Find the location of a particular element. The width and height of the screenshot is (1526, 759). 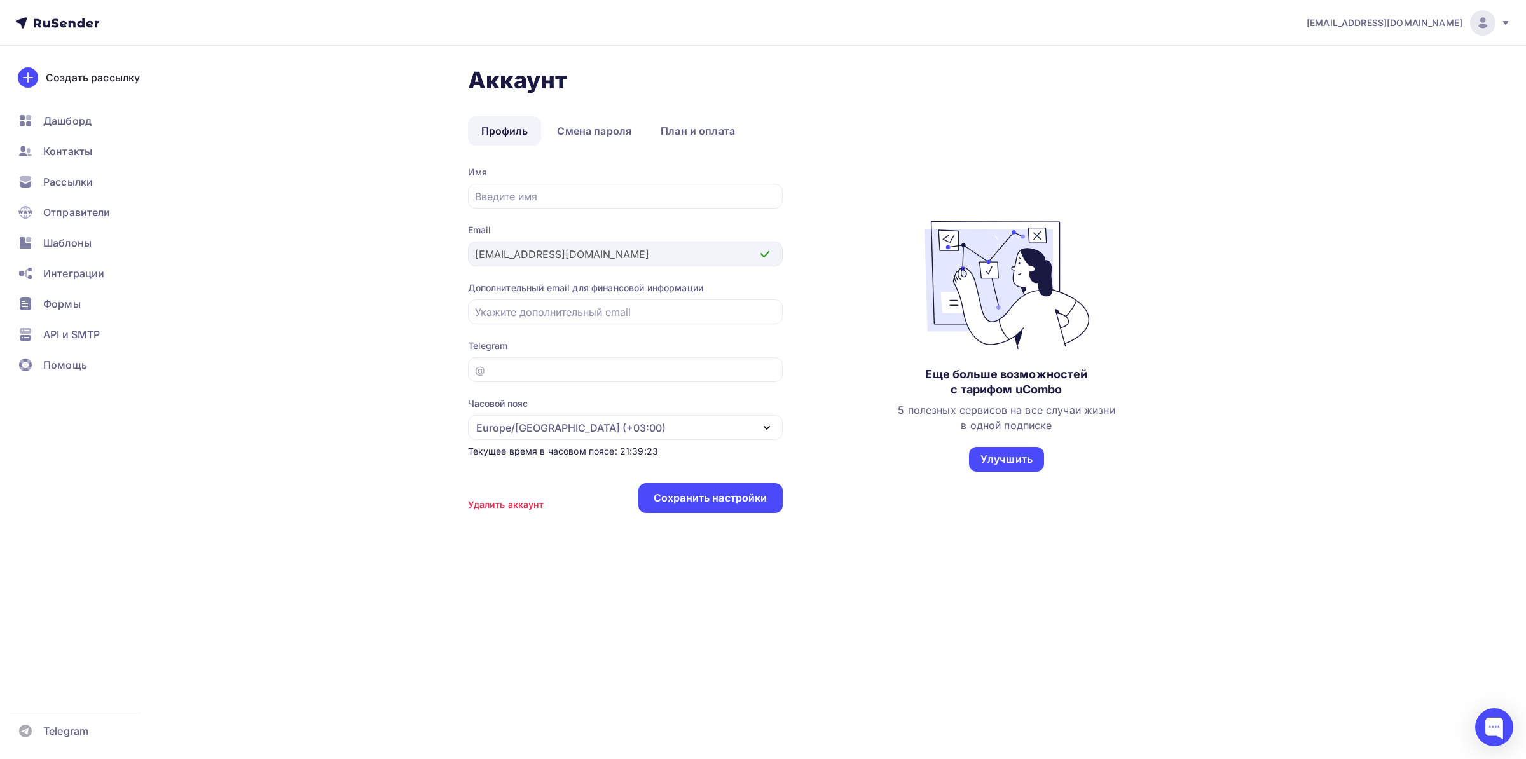

a: Профиль is located at coordinates (505, 131).